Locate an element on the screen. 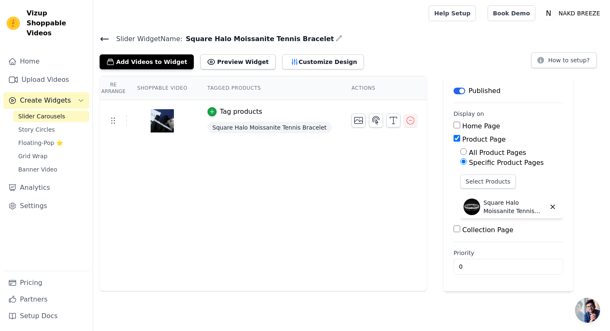 The image size is (610, 331). button: Change Thumbnail is located at coordinates (359, 120).